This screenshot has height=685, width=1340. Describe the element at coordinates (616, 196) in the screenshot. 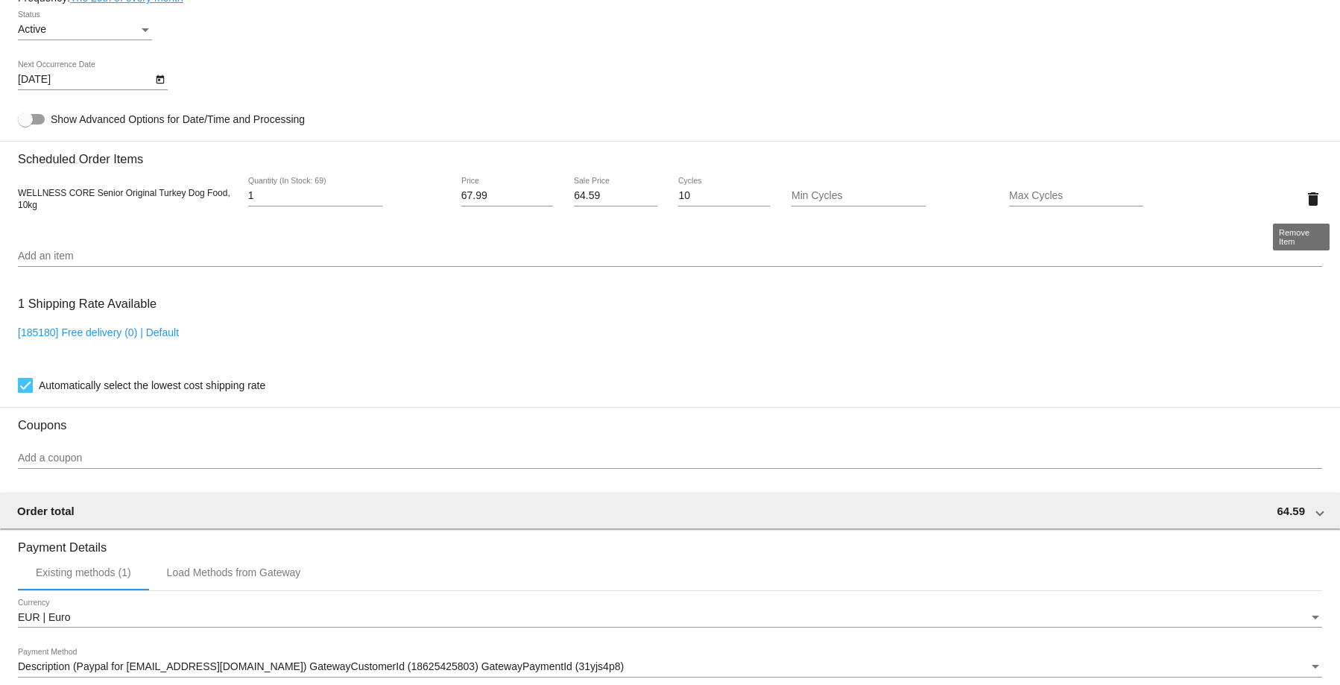

I see `input: Sale Price` at that location.